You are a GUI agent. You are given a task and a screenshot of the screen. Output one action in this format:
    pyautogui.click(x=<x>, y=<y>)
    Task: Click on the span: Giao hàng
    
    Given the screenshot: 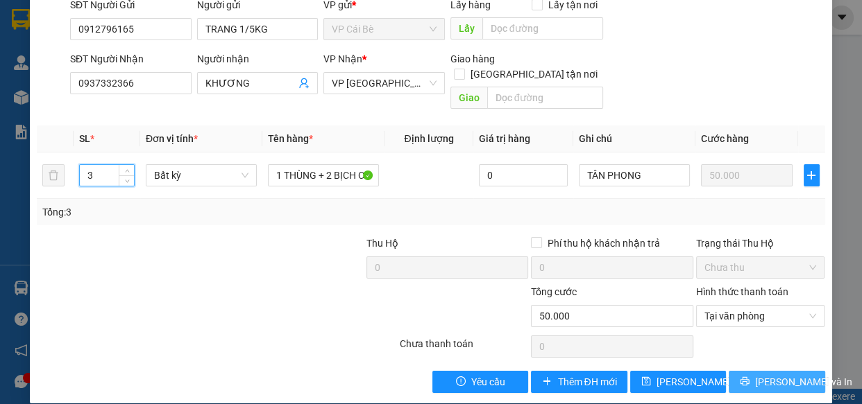 What is the action you would take?
    pyautogui.click(x=472, y=59)
    